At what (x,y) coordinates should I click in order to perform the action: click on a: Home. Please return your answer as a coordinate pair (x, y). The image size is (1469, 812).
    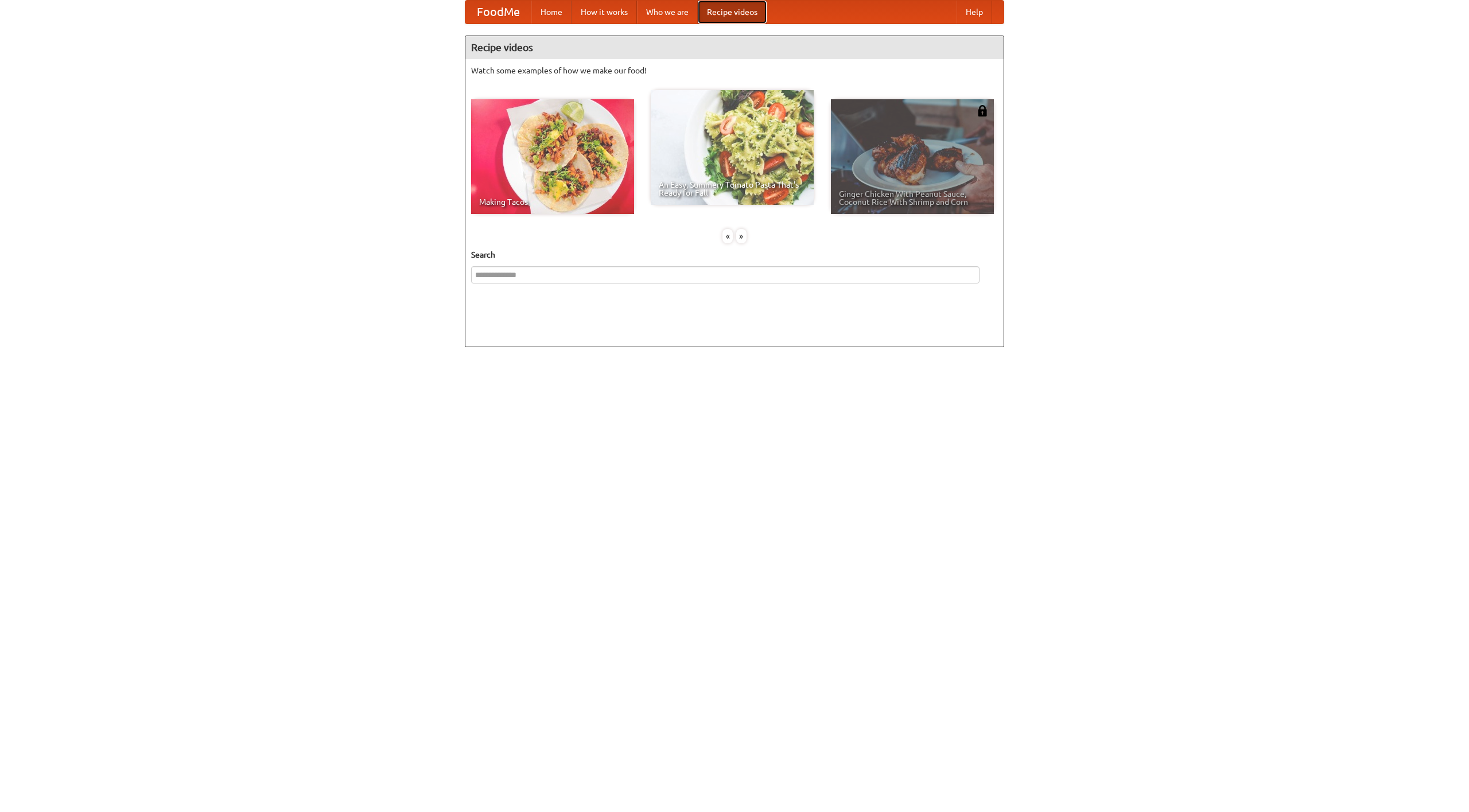
    Looking at the image, I should click on (552, 12).